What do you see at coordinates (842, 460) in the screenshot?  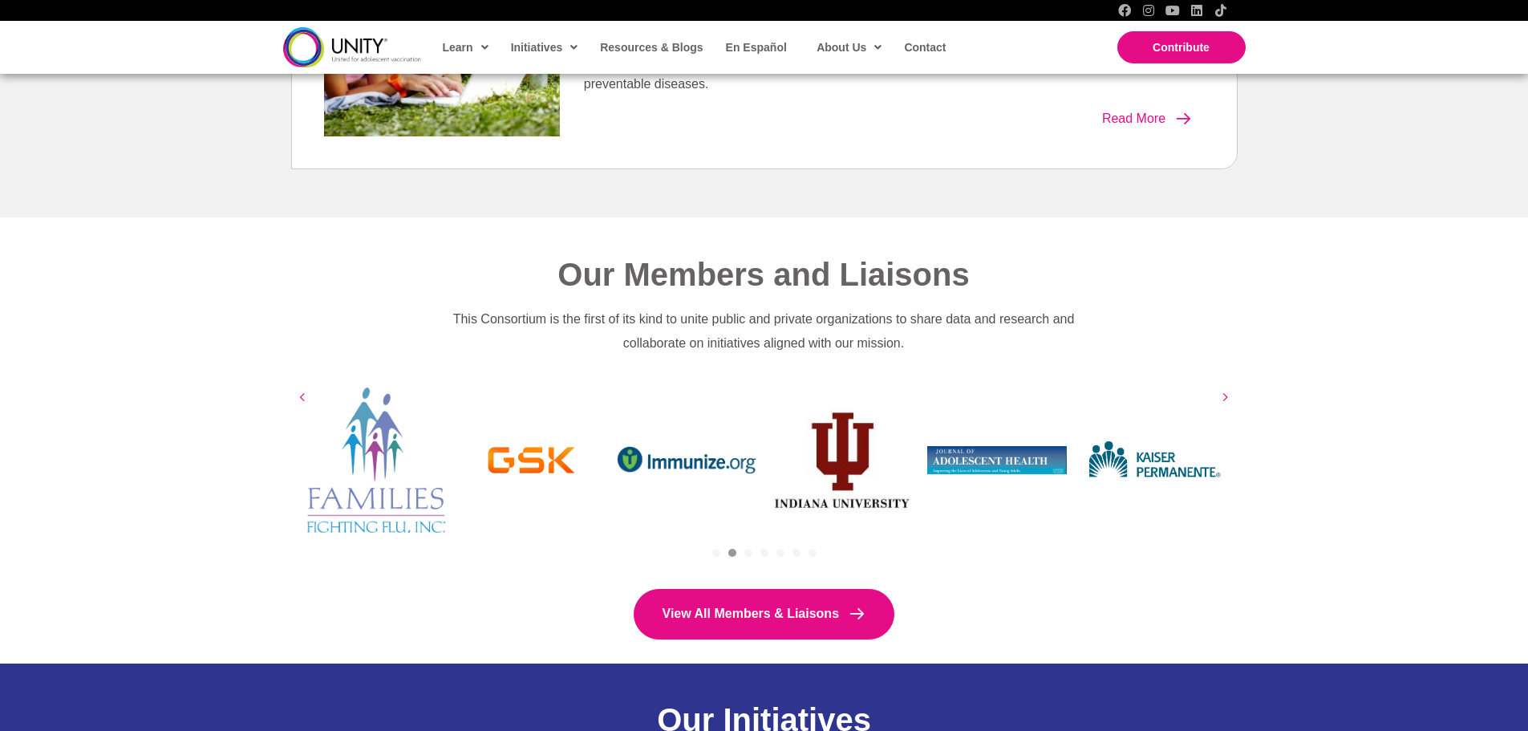 I see `div: Slide 10 of 37` at bounding box center [842, 460].